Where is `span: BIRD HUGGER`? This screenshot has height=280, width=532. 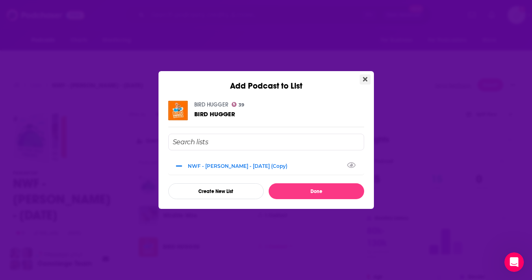 span: BIRD HUGGER is located at coordinates (215, 114).